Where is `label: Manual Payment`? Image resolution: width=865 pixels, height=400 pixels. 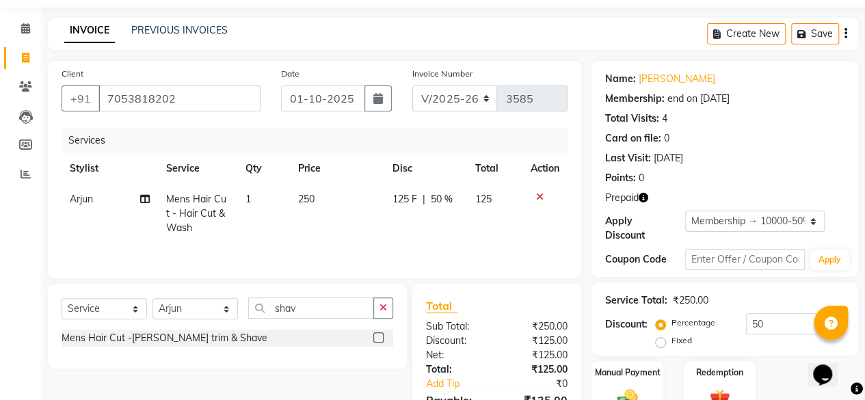
label: Manual Payment is located at coordinates (628, 373).